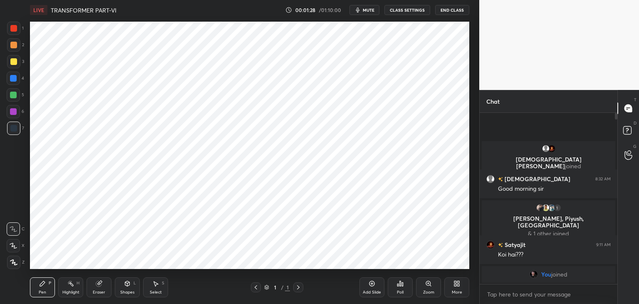 This screenshot has height=304, width=639. Describe the element at coordinates (135, 283) in the screenshot. I see `div: L` at that location.